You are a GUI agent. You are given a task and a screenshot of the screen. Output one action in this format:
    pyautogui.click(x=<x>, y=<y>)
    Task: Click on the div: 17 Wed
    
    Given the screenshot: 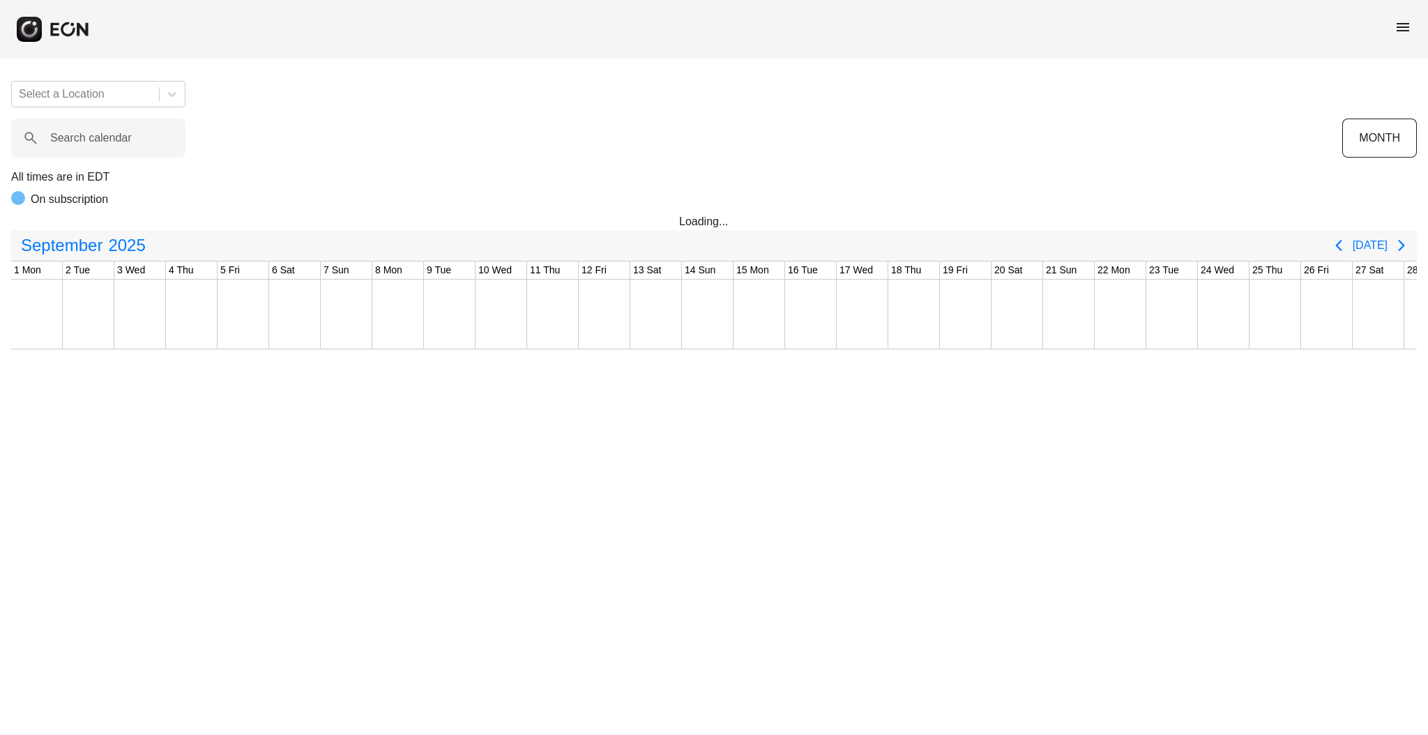 What is the action you would take?
    pyautogui.click(x=856, y=270)
    